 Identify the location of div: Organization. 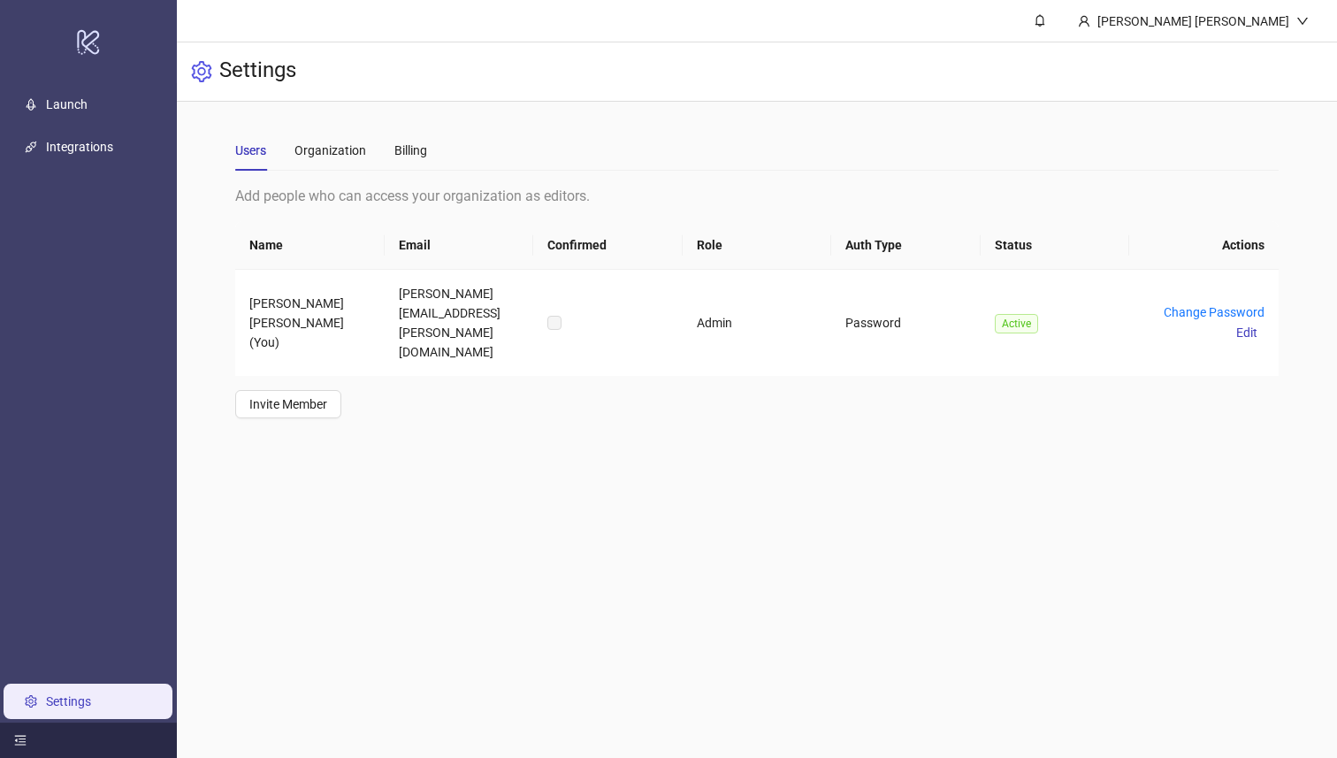
(330, 150).